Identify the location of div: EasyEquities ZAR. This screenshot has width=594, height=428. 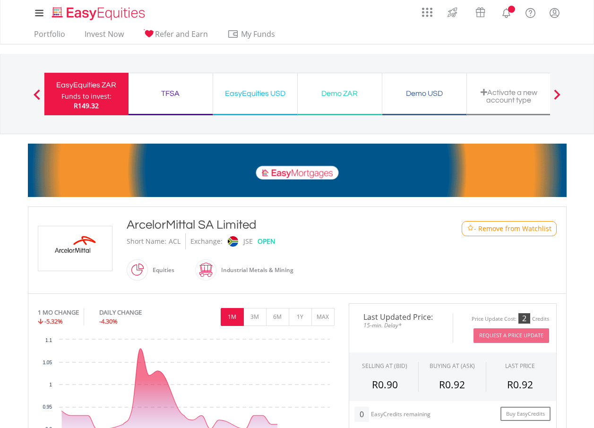
(86, 85).